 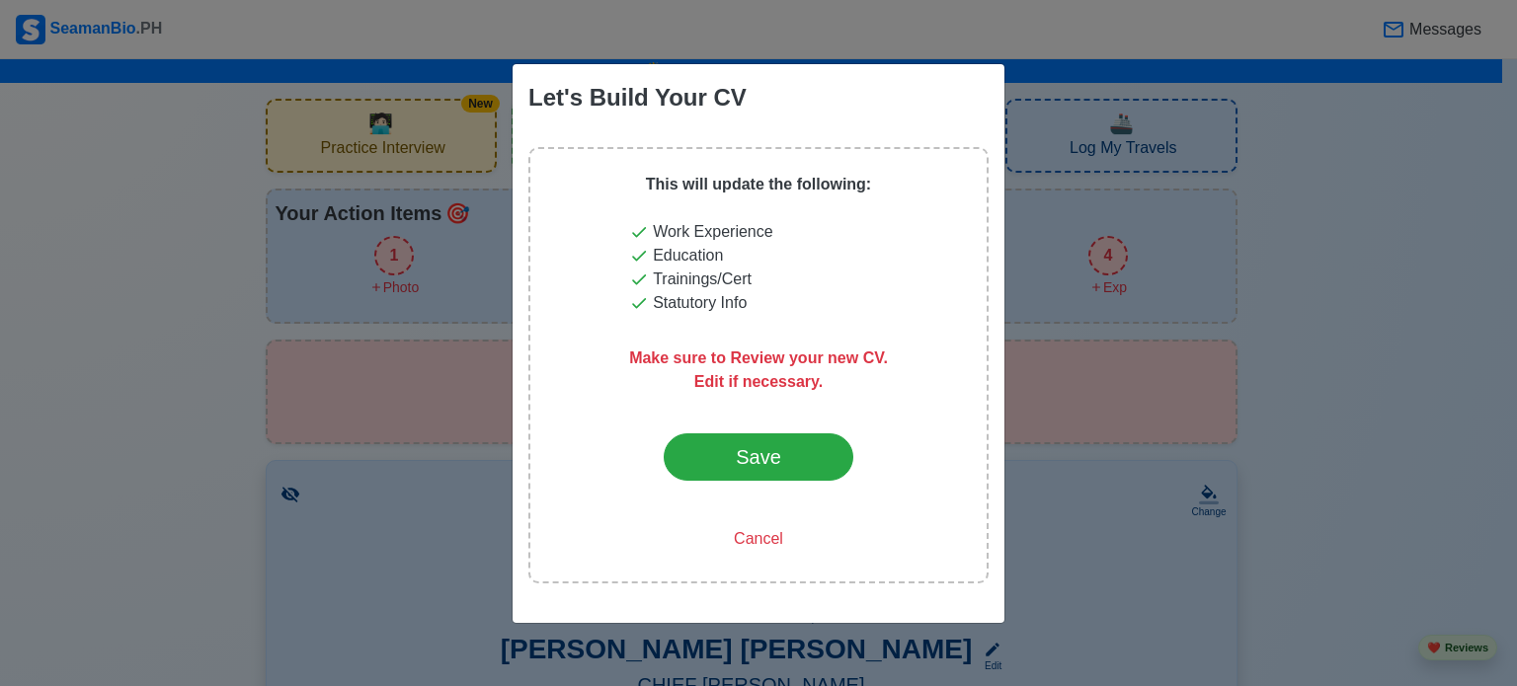 What do you see at coordinates (758, 185) in the screenshot?
I see `p: This will update the following:` at bounding box center [758, 185].